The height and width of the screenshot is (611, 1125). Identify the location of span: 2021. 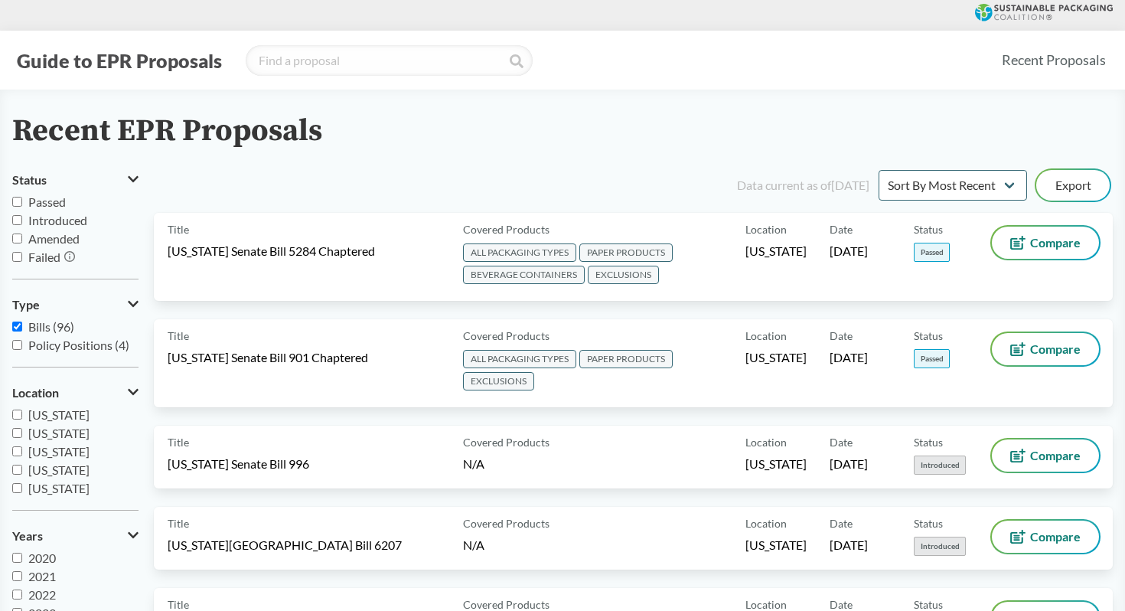
(42, 575).